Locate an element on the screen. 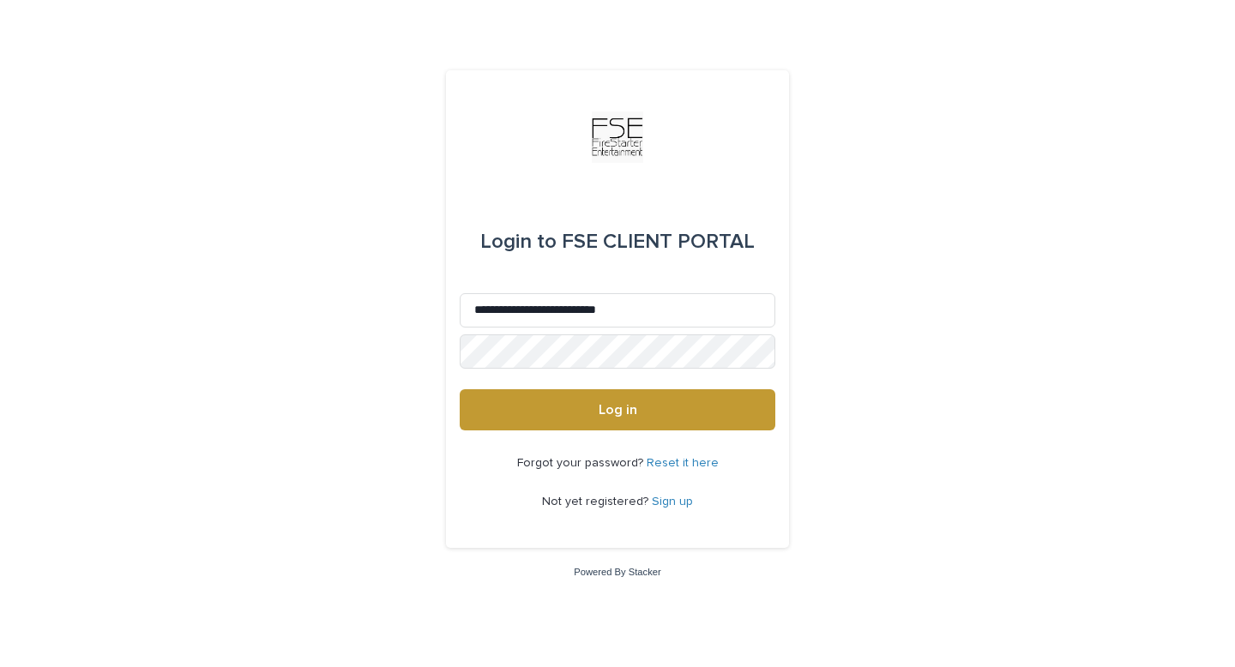 The image size is (1235, 667). img: Km9EesSdRbS9ajqhBzyo is located at coordinates (618, 137).